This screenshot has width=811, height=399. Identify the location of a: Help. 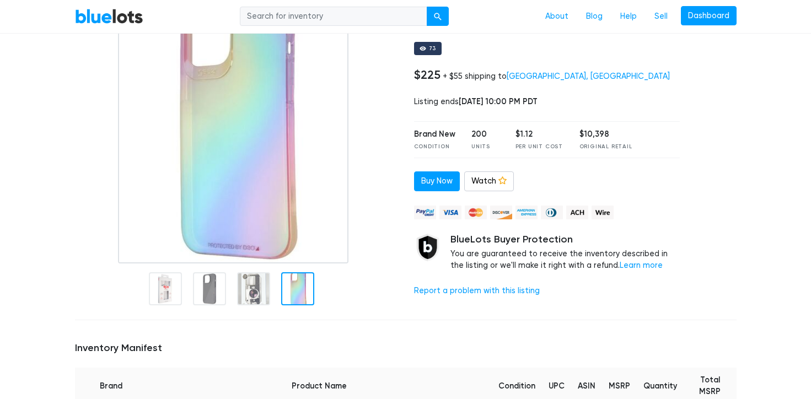
(628, 17).